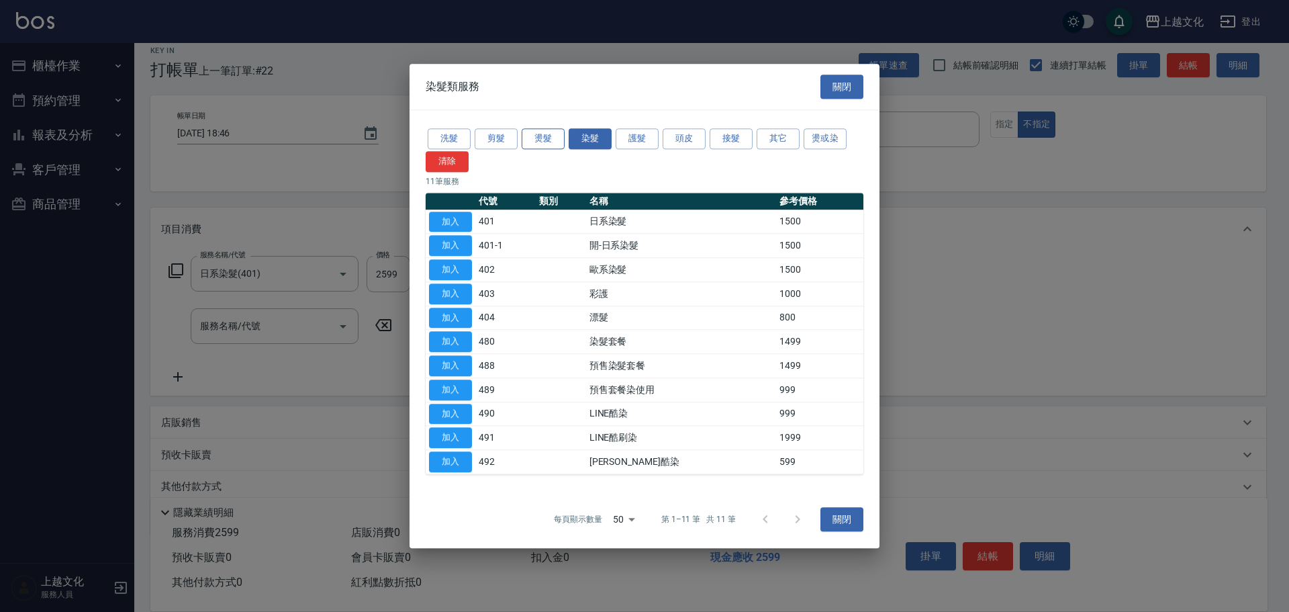 The image size is (1289, 612). What do you see at coordinates (506, 390) in the screenshot?
I see `td: 489` at bounding box center [506, 390].